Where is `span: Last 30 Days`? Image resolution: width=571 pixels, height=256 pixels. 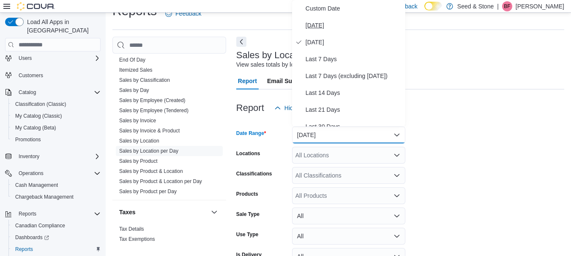
span: Last 30 Days is located at coordinates (354, 127).